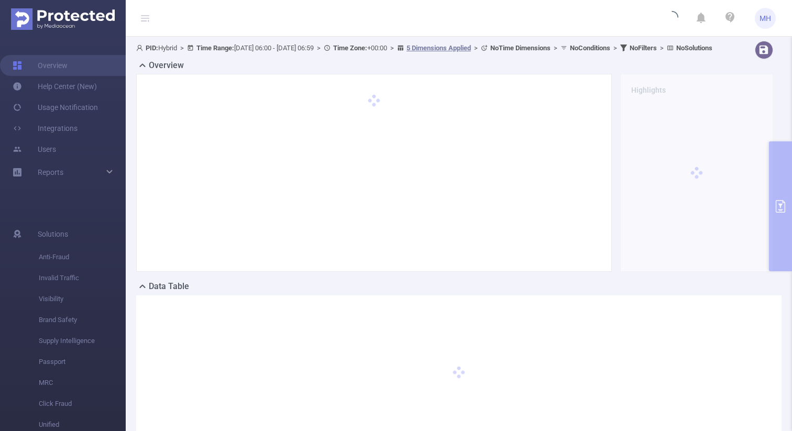  I want to click on span: Brand Safety, so click(82, 320).